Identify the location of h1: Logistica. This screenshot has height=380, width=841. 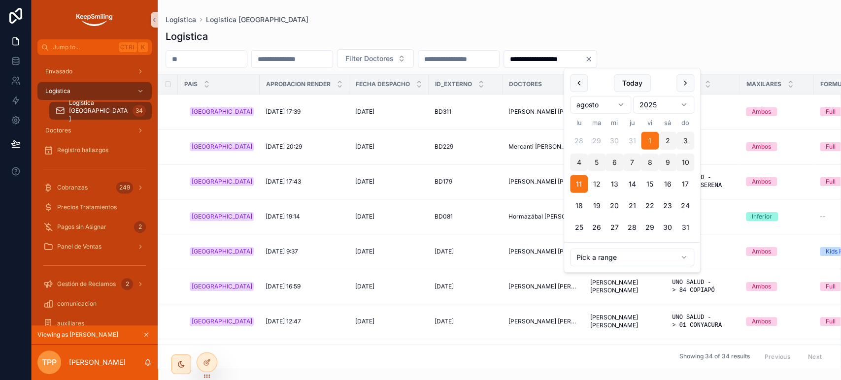
(187, 36).